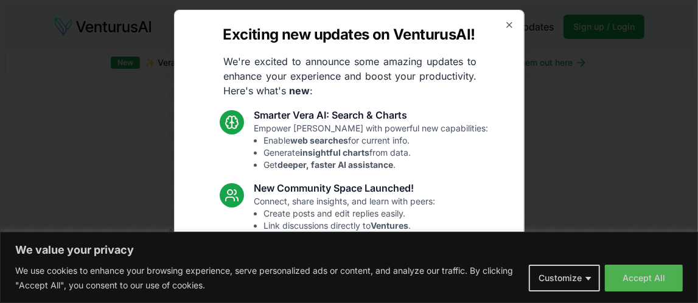 The image size is (698, 303). I want to click on p: We're excited to announce some amazing updates to enhance your experience and boost your producti..., so click(351, 76).